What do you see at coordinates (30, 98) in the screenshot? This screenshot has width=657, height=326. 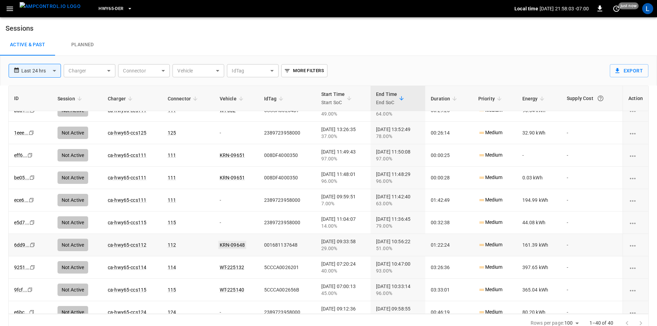 I see `th: ID` at bounding box center [30, 98].